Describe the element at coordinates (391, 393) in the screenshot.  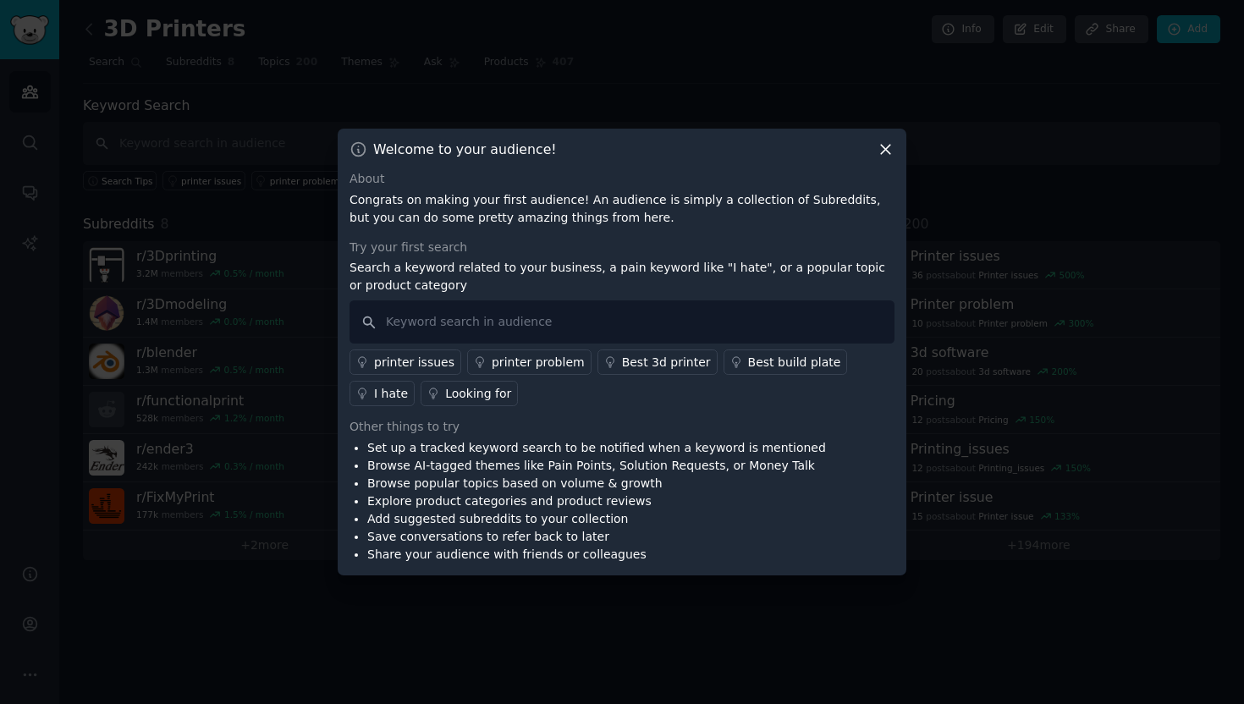
I see `div: I hate` at that location.